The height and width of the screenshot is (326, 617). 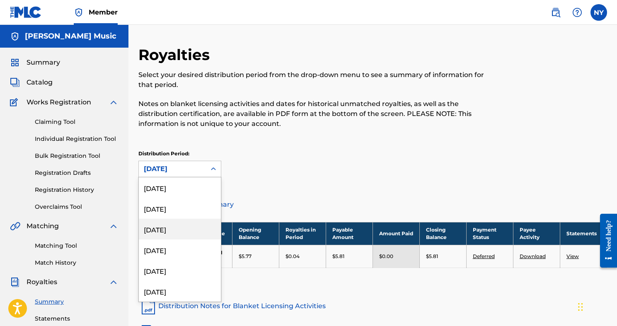 I want to click on p: Notes on blanket licensing activities and dates for historical unmatched royalties, as well as th..., so click(x=319, y=114).